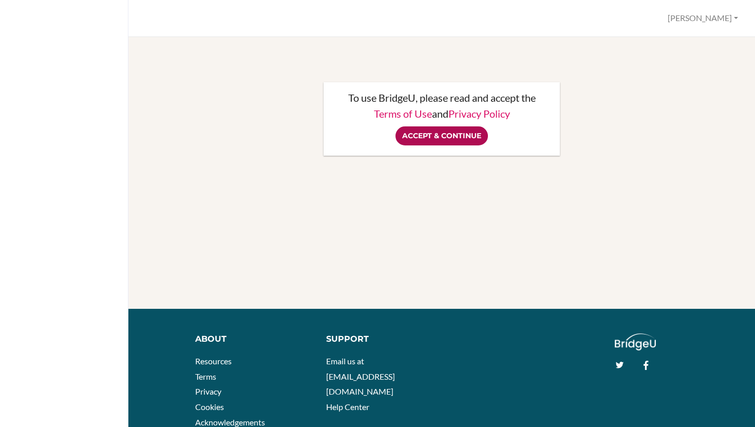 This screenshot has height=427, width=755. Describe the element at coordinates (635, 341) in the screenshot. I see `img: logo_white@2x-f4f0deed5e89b7ecb1c2cc34c3e3d731f90f0f143d5ea2071677605dd97b5244.png` at that location.